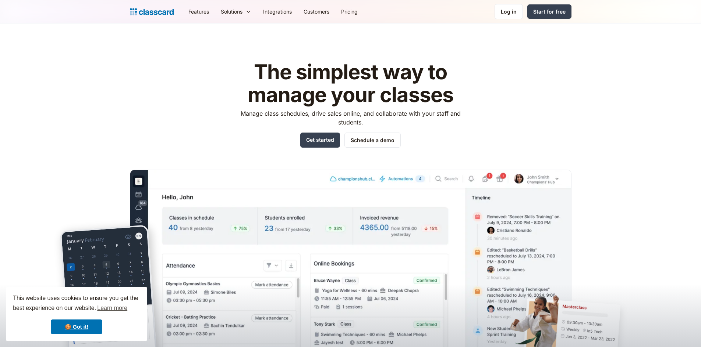  I want to click on div: Log in, so click(508, 11).